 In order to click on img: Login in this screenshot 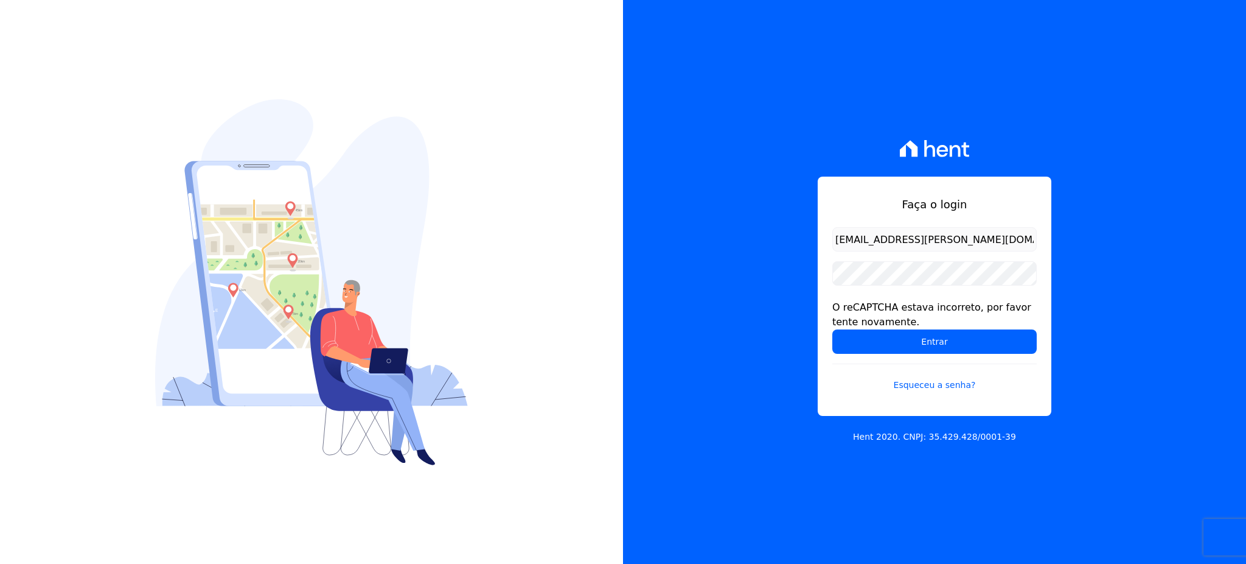, I will do `click(312, 282)`.